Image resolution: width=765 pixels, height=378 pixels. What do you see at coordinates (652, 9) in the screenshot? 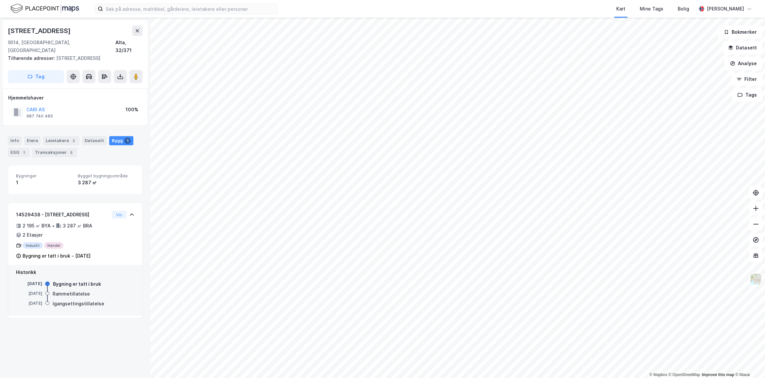
I see `div: Mine Tags` at bounding box center [652, 9].